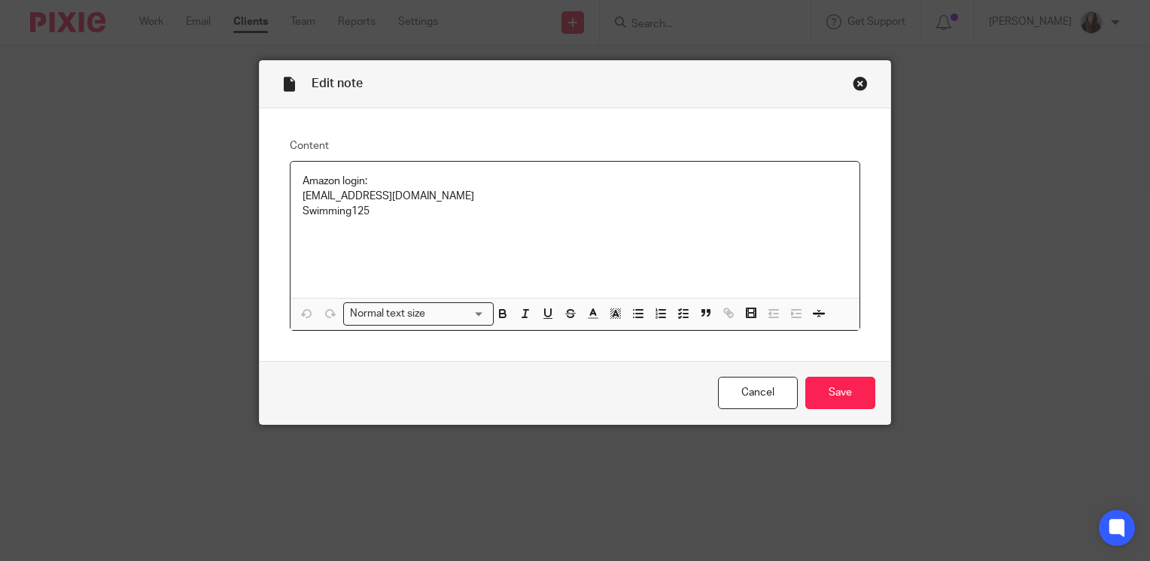  I want to click on input: Save, so click(840, 393).